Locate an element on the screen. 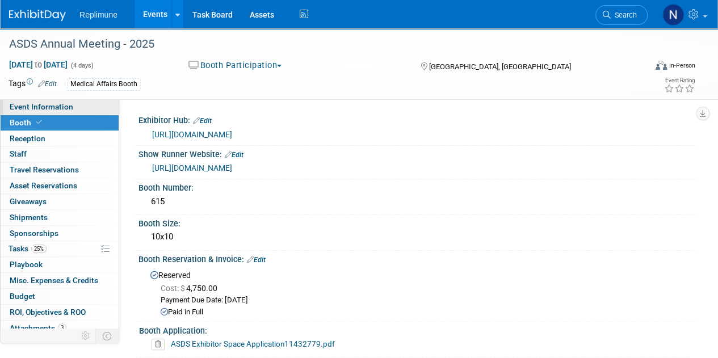  span: 25% is located at coordinates (39, 249).